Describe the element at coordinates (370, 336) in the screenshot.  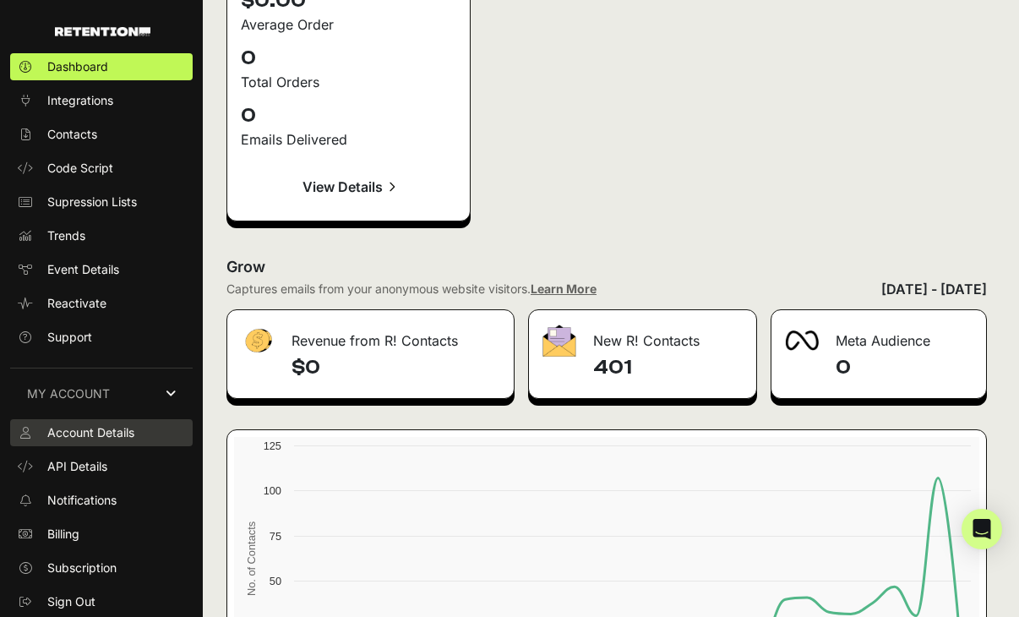
I see `div: Revenue from R! Contacts` at that location.